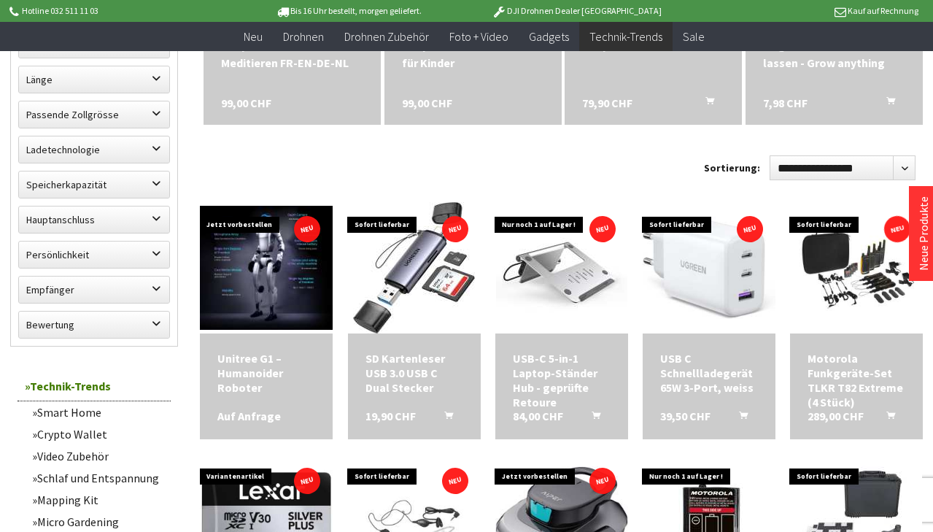 The height and width of the screenshot is (532, 933). I want to click on div: Unitree G1 – Humanoider Roboter, so click(266, 373).